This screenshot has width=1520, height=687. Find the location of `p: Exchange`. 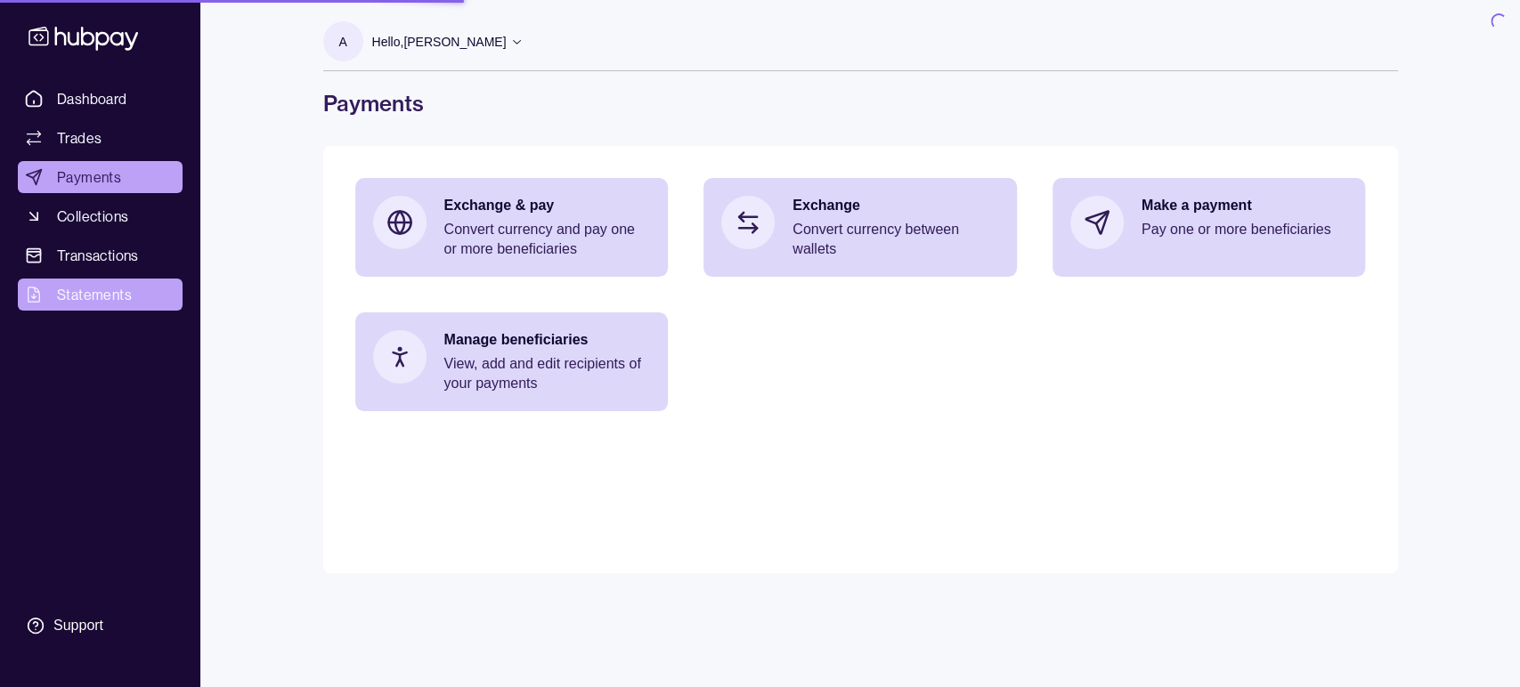

p: Exchange is located at coordinates (896, 206).